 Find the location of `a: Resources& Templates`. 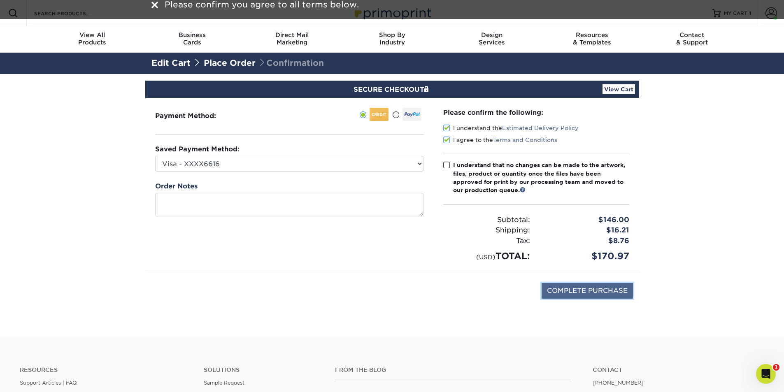

a: Resources& Templates is located at coordinates (592, 39).